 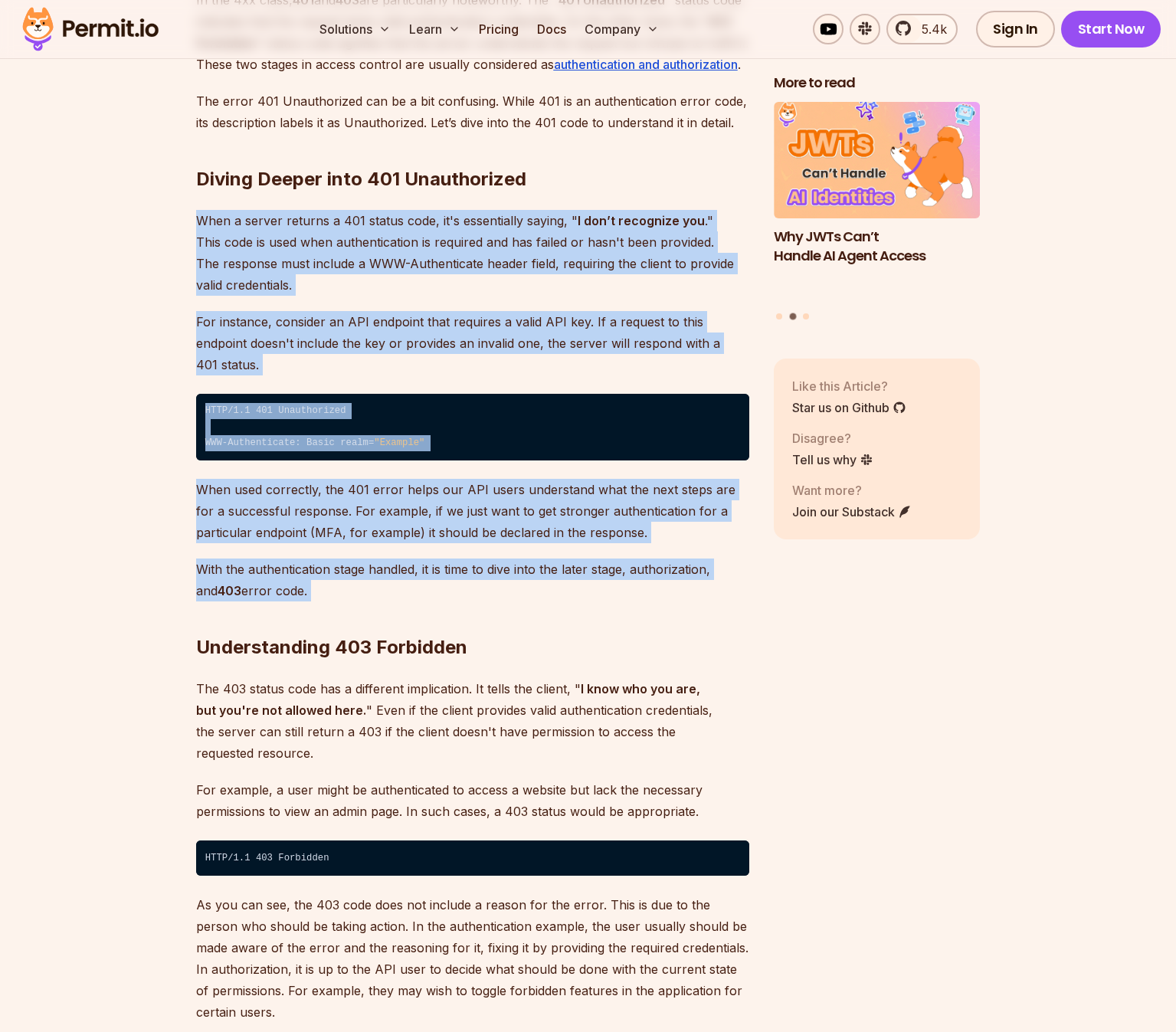 I want to click on a: Sign In, so click(x=1015, y=29).